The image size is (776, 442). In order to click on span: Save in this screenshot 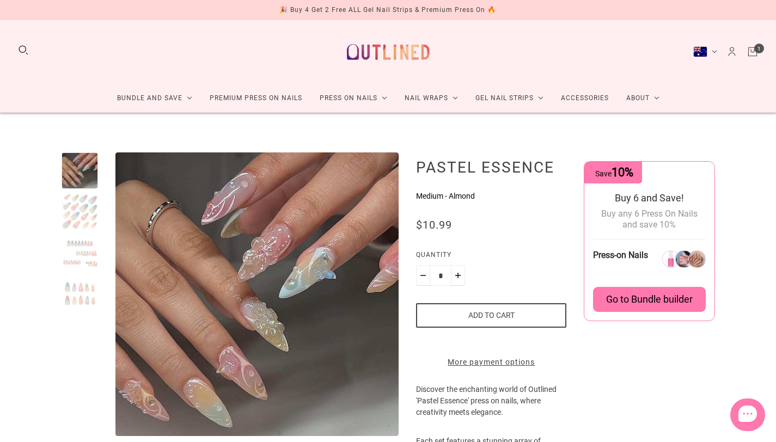, I will do `click(614, 174)`.